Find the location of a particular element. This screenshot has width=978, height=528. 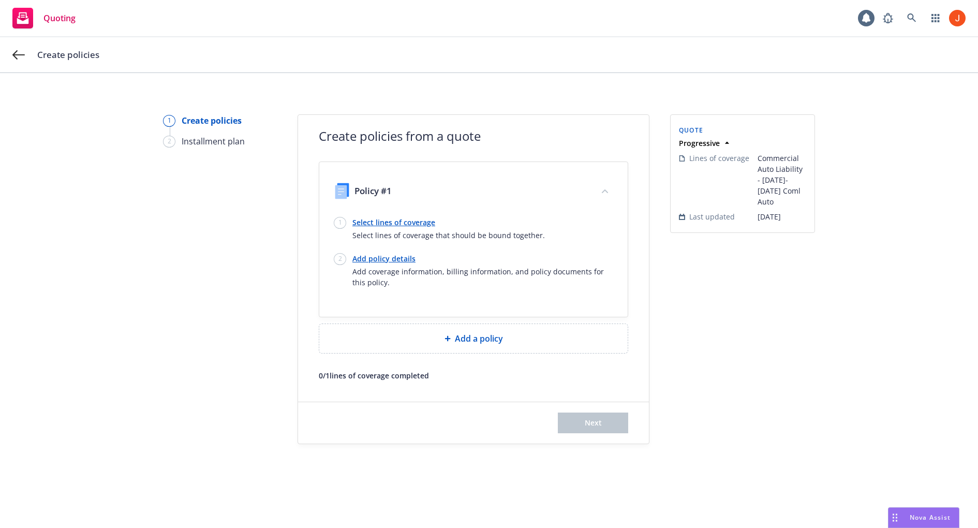

h1: Policy #1 is located at coordinates (373, 190).